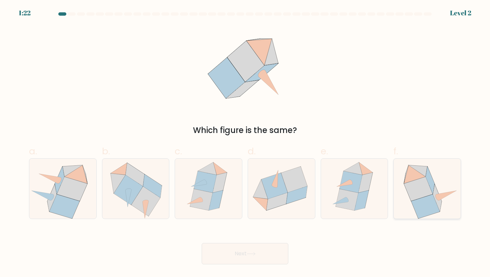 This screenshot has height=277, width=490. What do you see at coordinates (178, 151) in the screenshot?
I see `span: c.` at bounding box center [178, 151].